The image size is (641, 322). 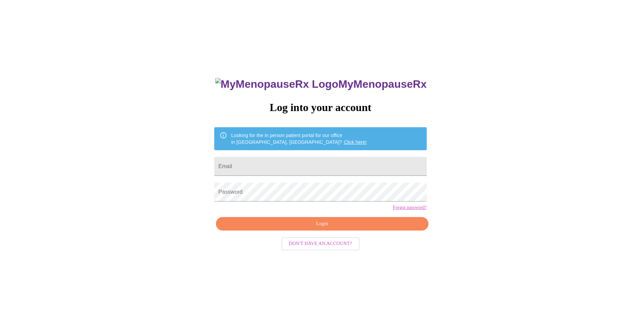 What do you see at coordinates (320, 243) in the screenshot?
I see `a: Don't have an account?` at bounding box center [320, 243].